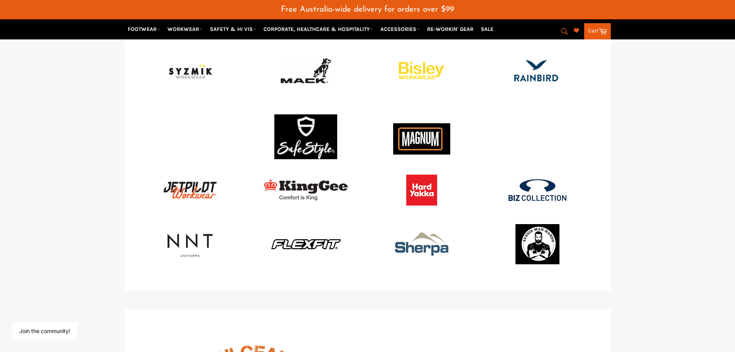  What do you see at coordinates (318, 29) in the screenshot?
I see `a: CORPORATE, HEALTHCARE & HOSPITALITY` at bounding box center [318, 29].